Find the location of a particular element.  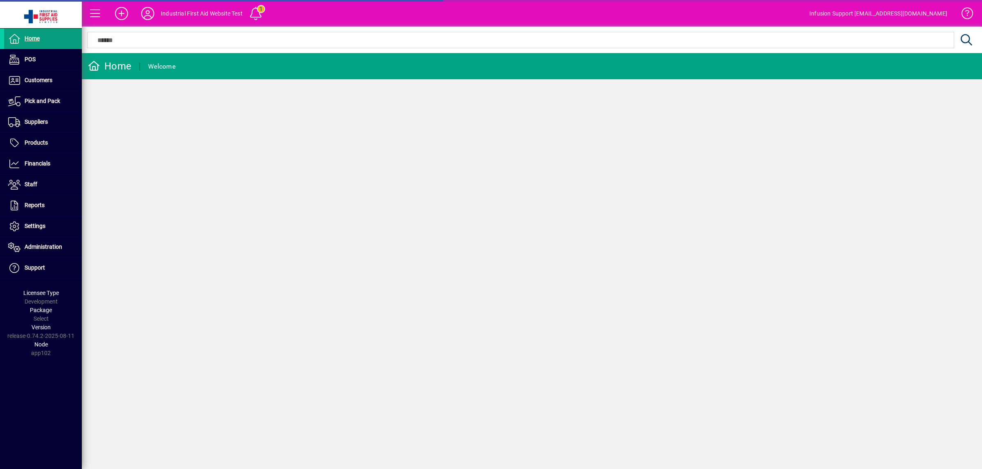

span: Financials is located at coordinates (37, 164).